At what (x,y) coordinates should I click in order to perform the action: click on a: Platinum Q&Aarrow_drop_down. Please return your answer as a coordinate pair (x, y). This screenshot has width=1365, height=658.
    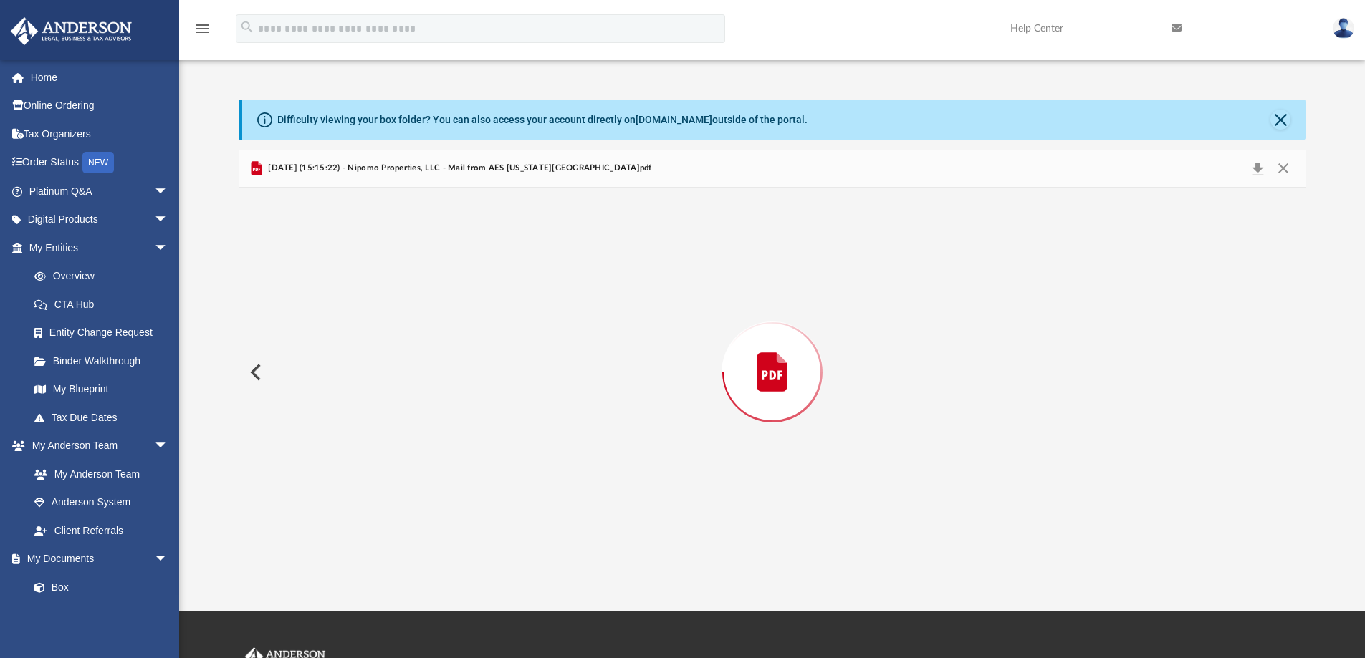
    Looking at the image, I should click on (100, 191).